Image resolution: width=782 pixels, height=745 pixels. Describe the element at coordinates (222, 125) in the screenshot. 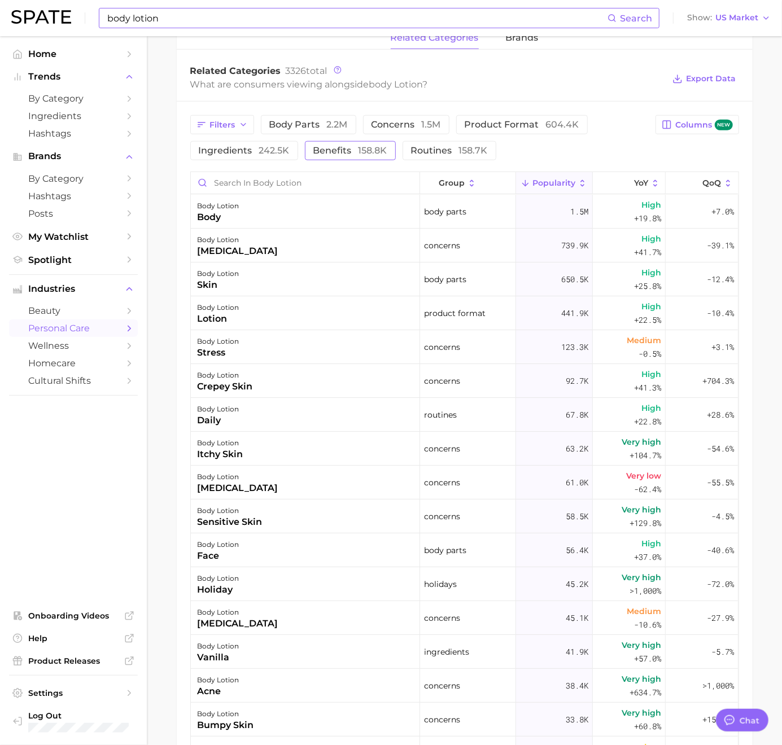

I see `button: Filters` at that location.